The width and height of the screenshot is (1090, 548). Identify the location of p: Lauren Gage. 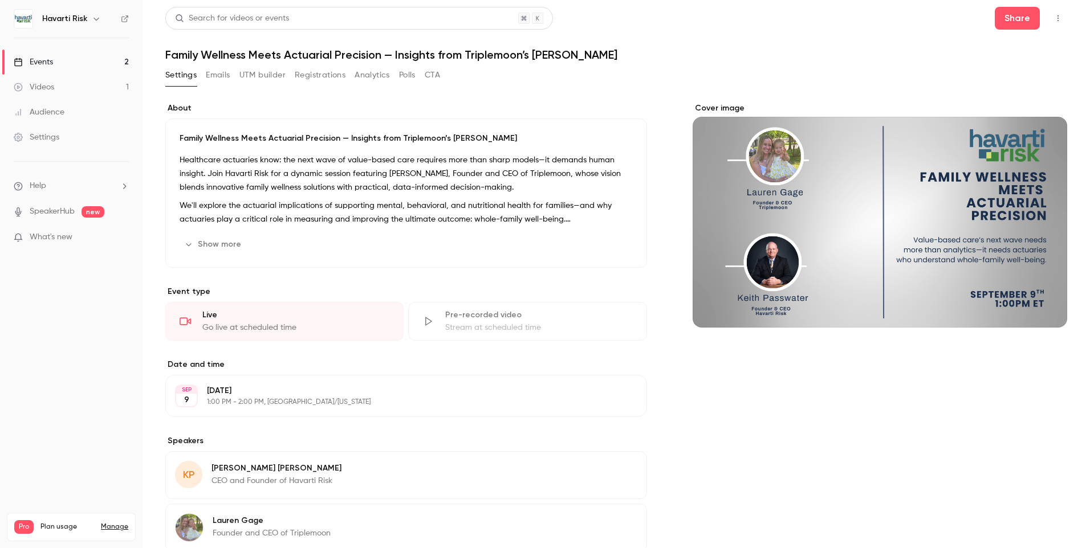
(271, 521).